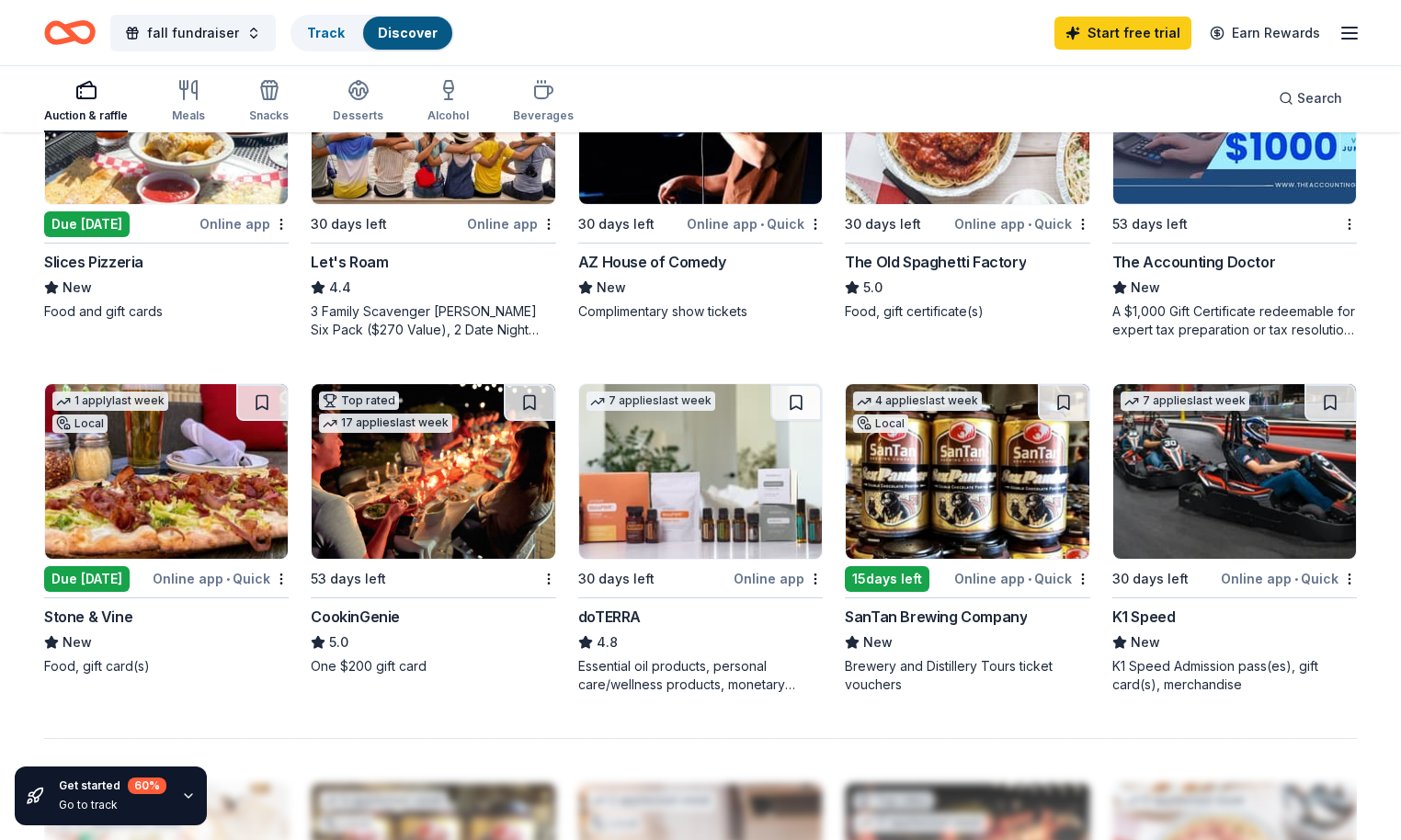 Image resolution: width=1401 pixels, height=840 pixels. Describe the element at coordinates (701, 472) in the screenshot. I see `img: Image for doTERRA` at that location.